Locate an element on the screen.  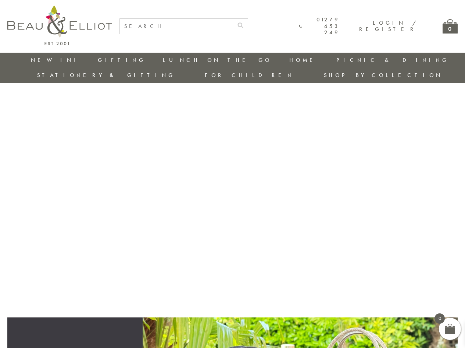
a: Gifting is located at coordinates (122, 60).